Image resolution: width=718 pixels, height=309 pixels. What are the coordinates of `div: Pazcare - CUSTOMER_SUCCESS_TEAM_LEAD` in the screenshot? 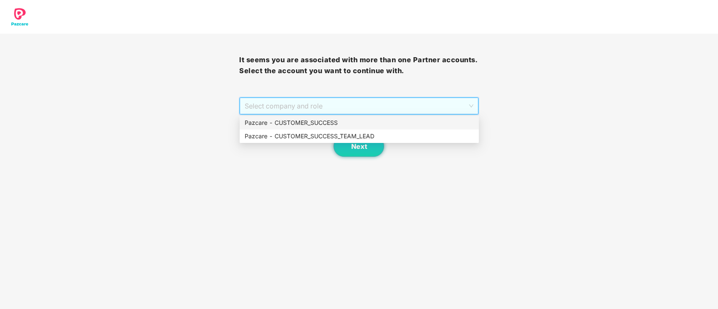 It's located at (359, 136).